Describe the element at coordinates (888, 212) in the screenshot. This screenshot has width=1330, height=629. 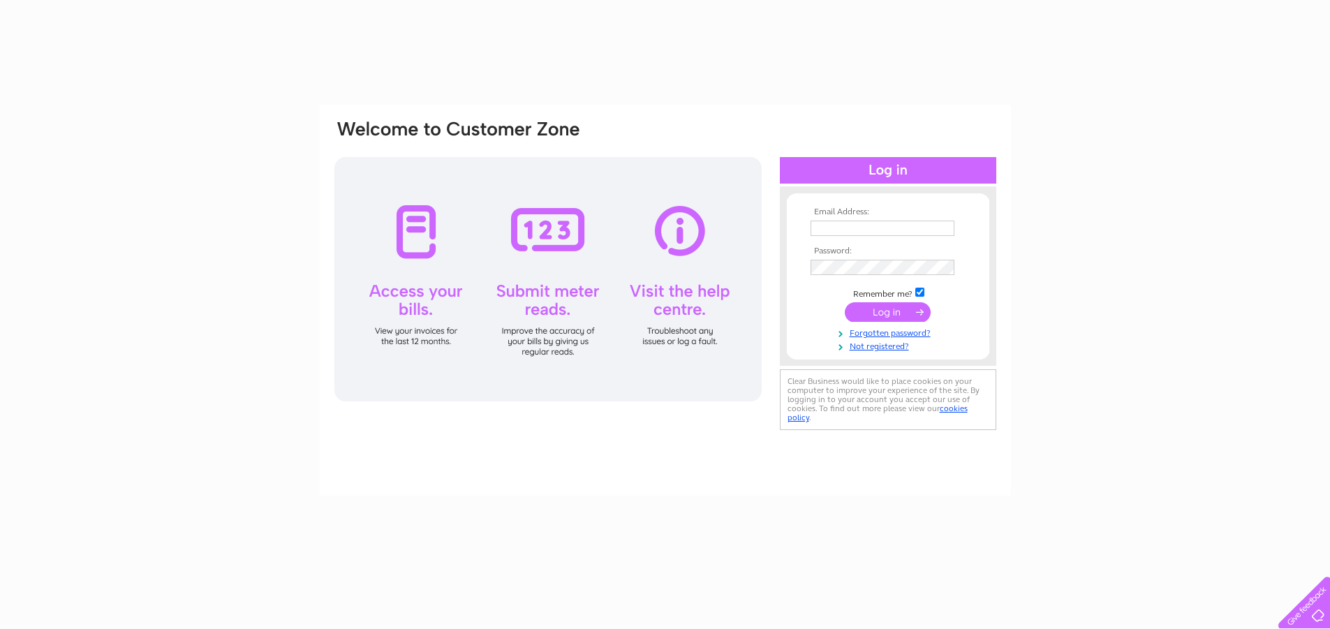
I see `th: Email Address:` at that location.